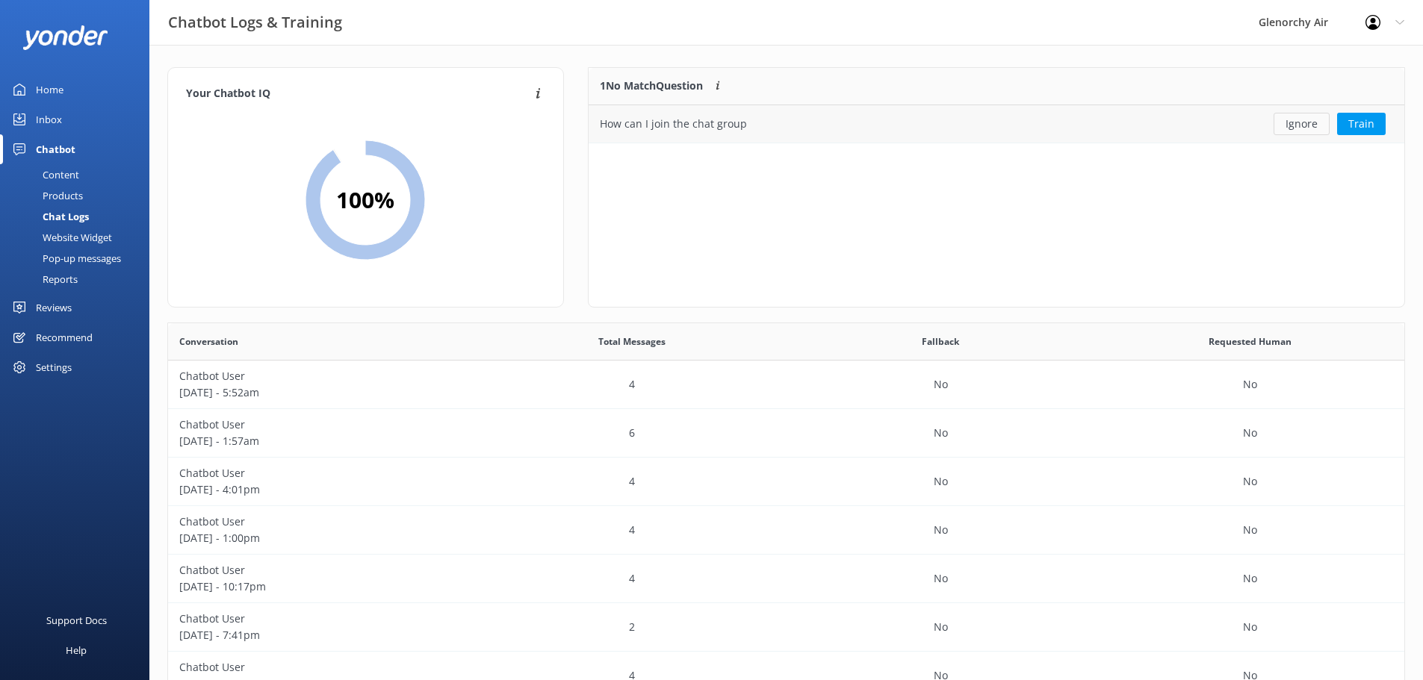 The image size is (1423, 680). Describe the element at coordinates (79, 217) in the screenshot. I see `a: Chat Logs` at that location.